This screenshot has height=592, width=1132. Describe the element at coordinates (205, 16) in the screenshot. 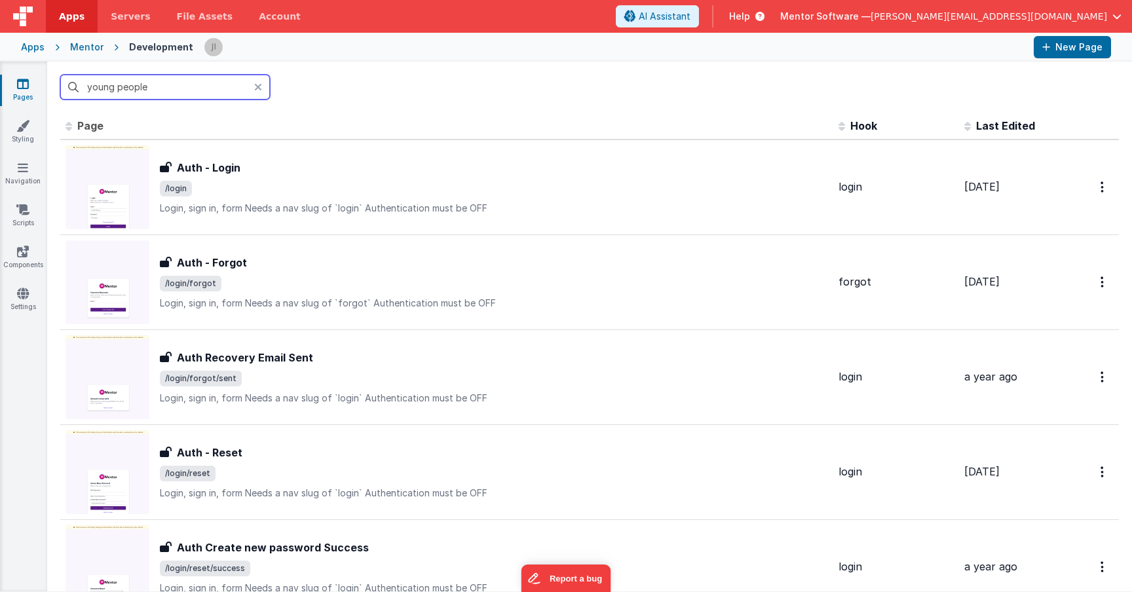

I see `span: File Assets` at that location.